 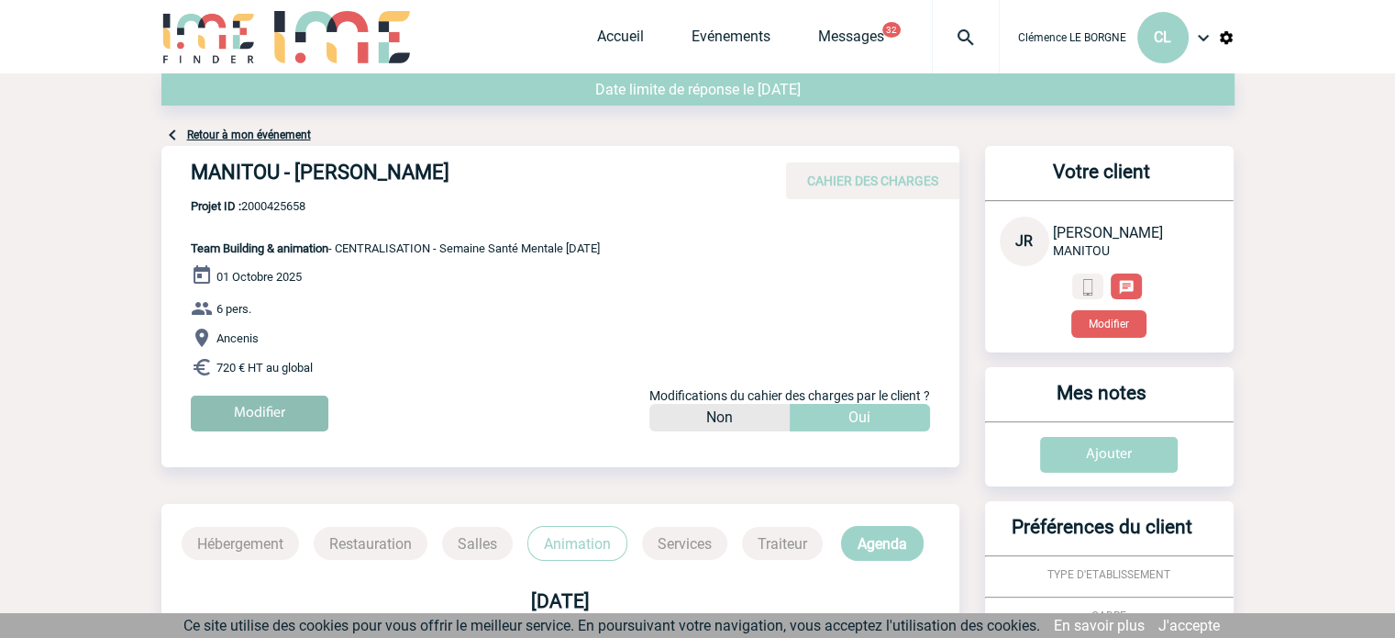 I want to click on p: Animation, so click(x=577, y=543).